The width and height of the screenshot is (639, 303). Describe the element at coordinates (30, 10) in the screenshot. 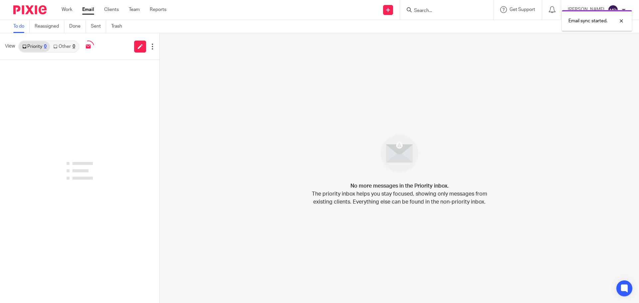

I see `img: Pixie` at that location.